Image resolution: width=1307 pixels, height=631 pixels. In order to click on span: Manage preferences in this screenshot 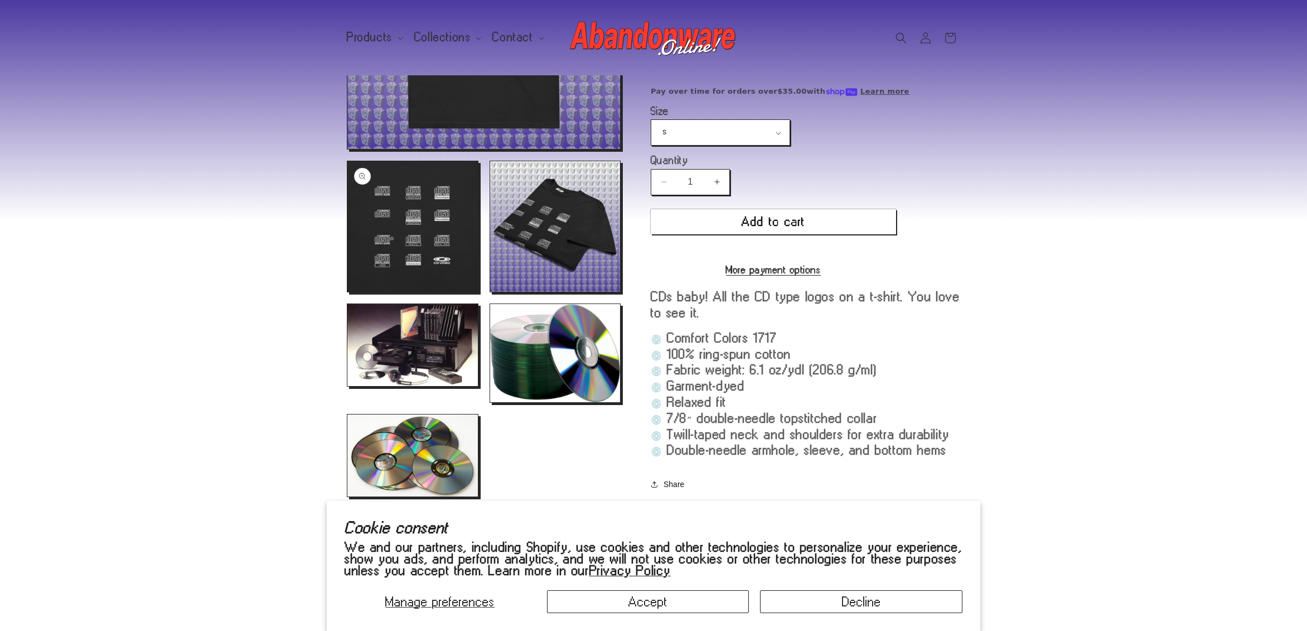, I will do `click(440, 601)`.